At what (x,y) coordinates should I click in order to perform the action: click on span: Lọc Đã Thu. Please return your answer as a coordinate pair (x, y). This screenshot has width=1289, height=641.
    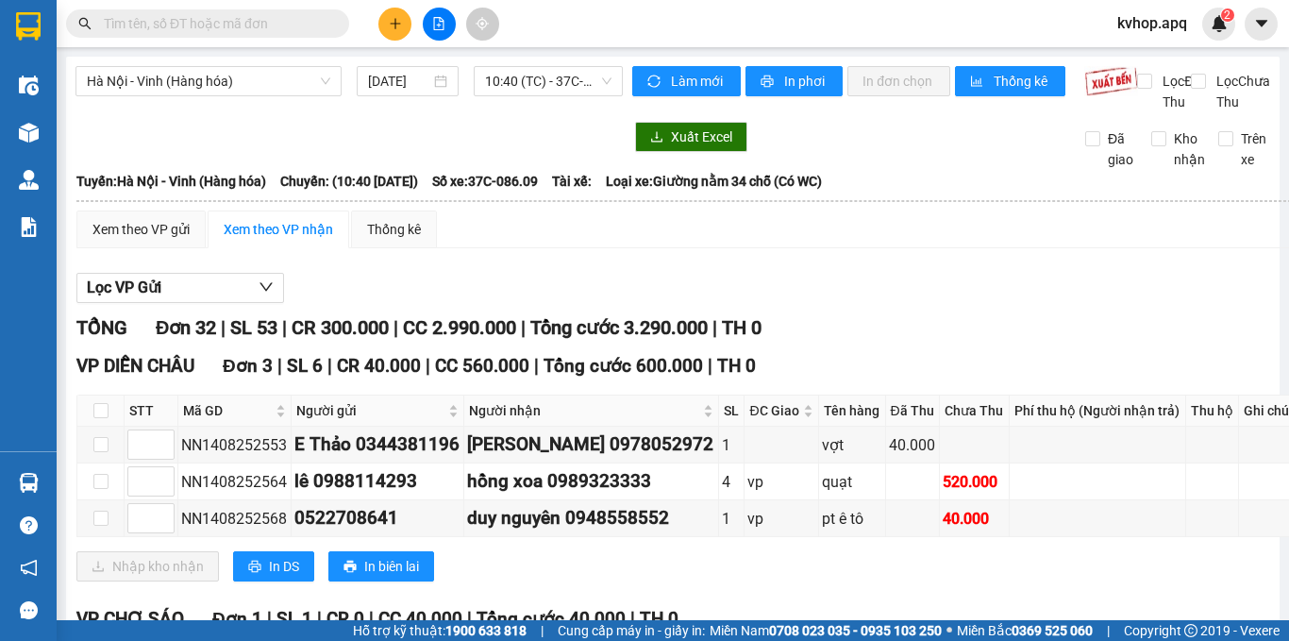
    Looking at the image, I should click on (1180, 92).